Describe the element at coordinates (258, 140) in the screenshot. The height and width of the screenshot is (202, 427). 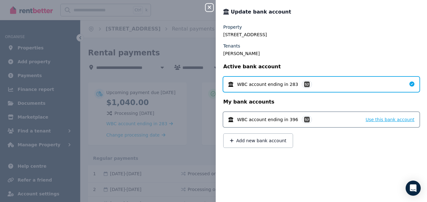
I see `button: Add new bank account` at that location.